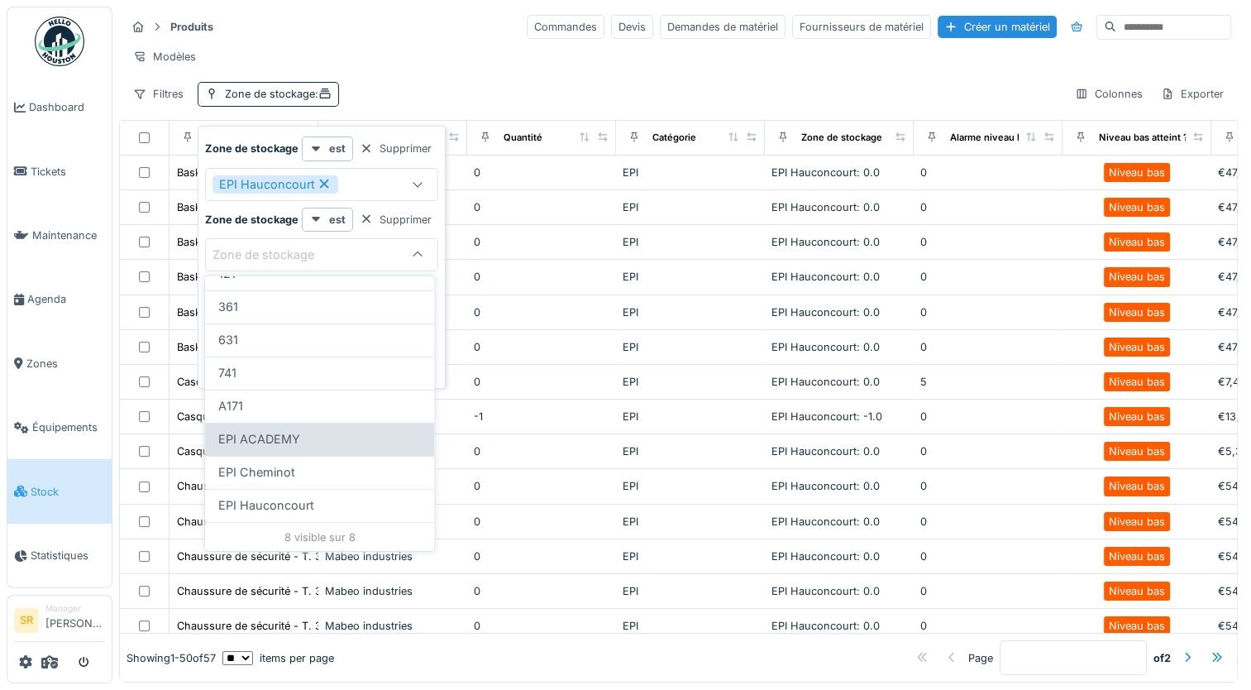 The width and height of the screenshot is (1251, 690). I want to click on div: Supprimer, so click(395, 219).